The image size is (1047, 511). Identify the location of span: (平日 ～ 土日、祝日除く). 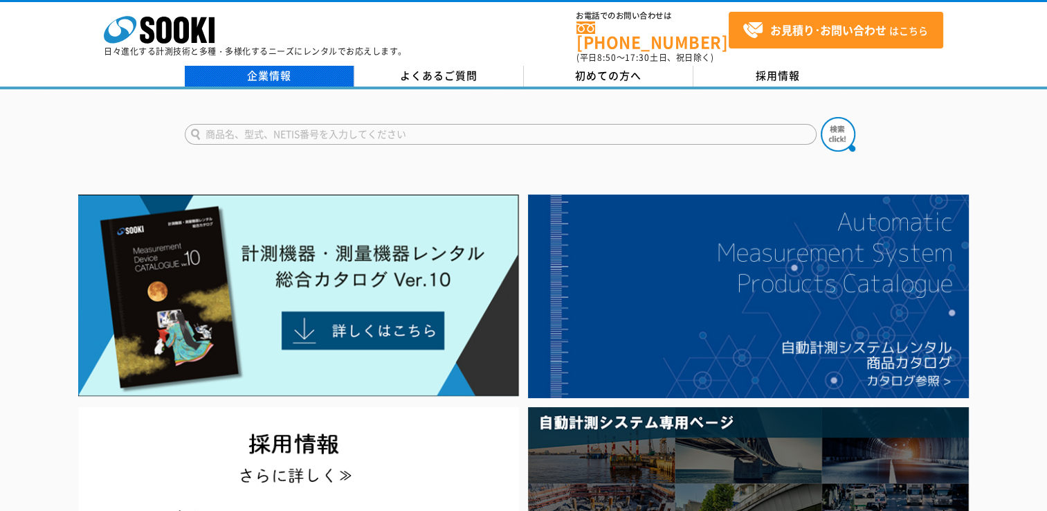
(645, 57).